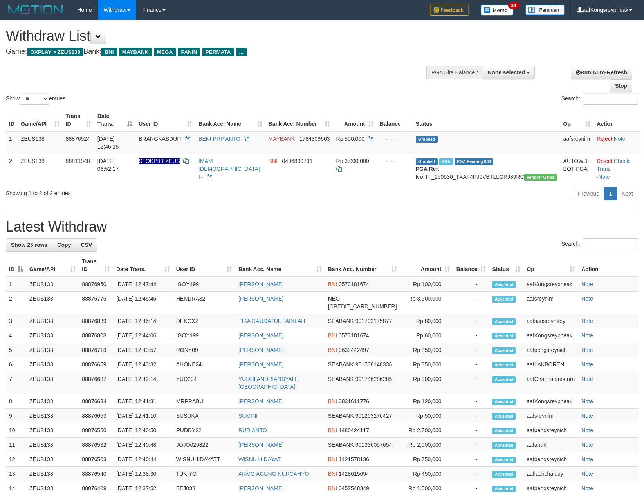 This screenshot has width=644, height=493. Describe the element at coordinates (260, 459) in the screenshot. I see `a: WISNU HIDAYAT` at that location.